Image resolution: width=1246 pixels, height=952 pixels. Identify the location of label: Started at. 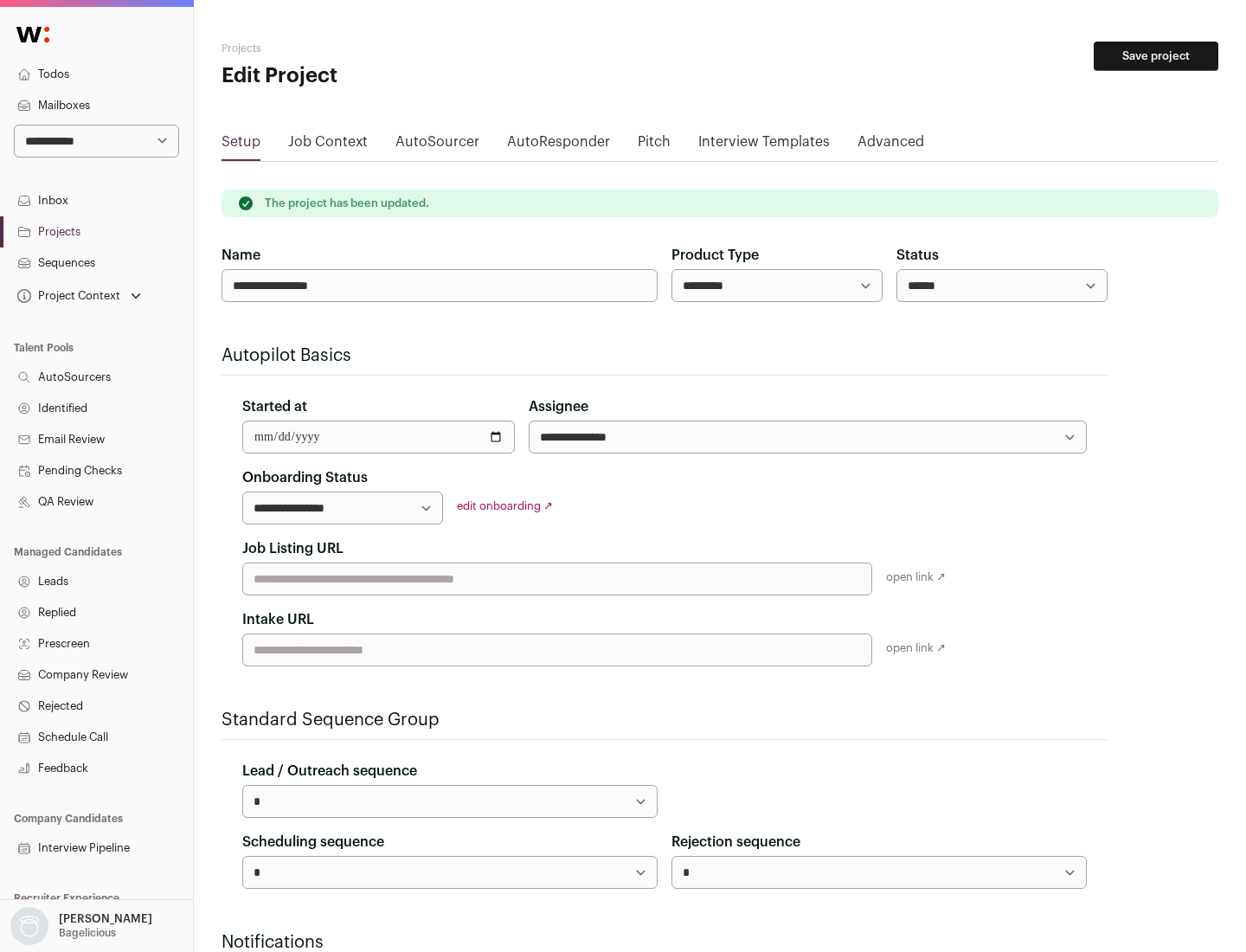
(274, 407).